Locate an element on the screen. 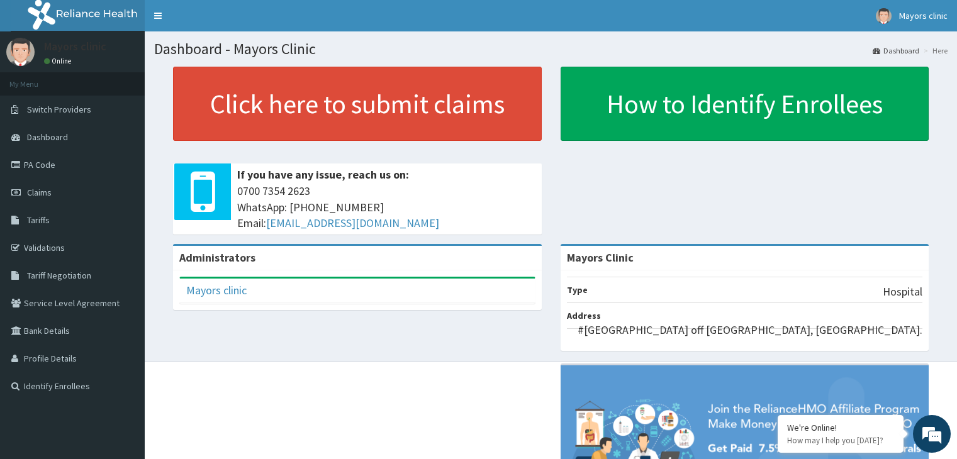 The height and width of the screenshot is (459, 957). b: Administrators is located at coordinates (217, 257).